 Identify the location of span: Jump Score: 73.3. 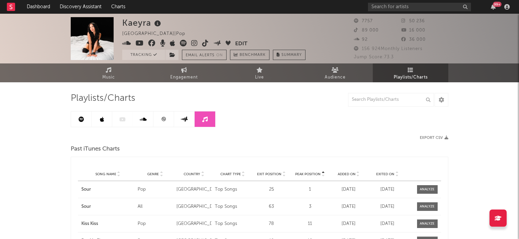
(374, 57).